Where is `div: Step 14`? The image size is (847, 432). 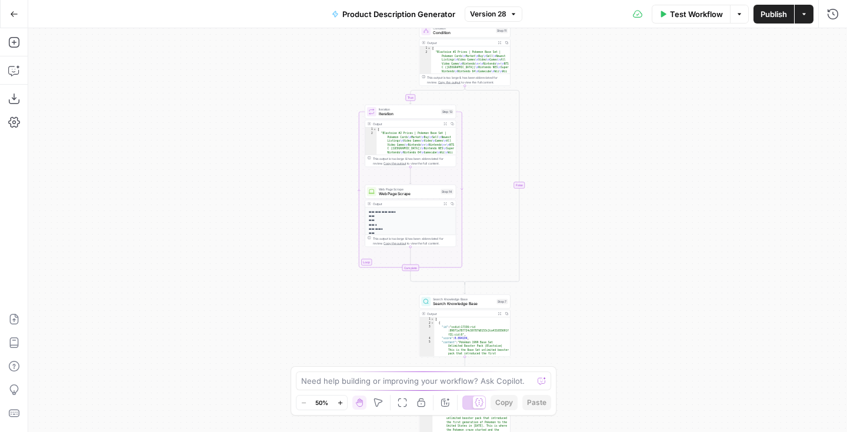
div: Step 14 is located at coordinates (447, 192).